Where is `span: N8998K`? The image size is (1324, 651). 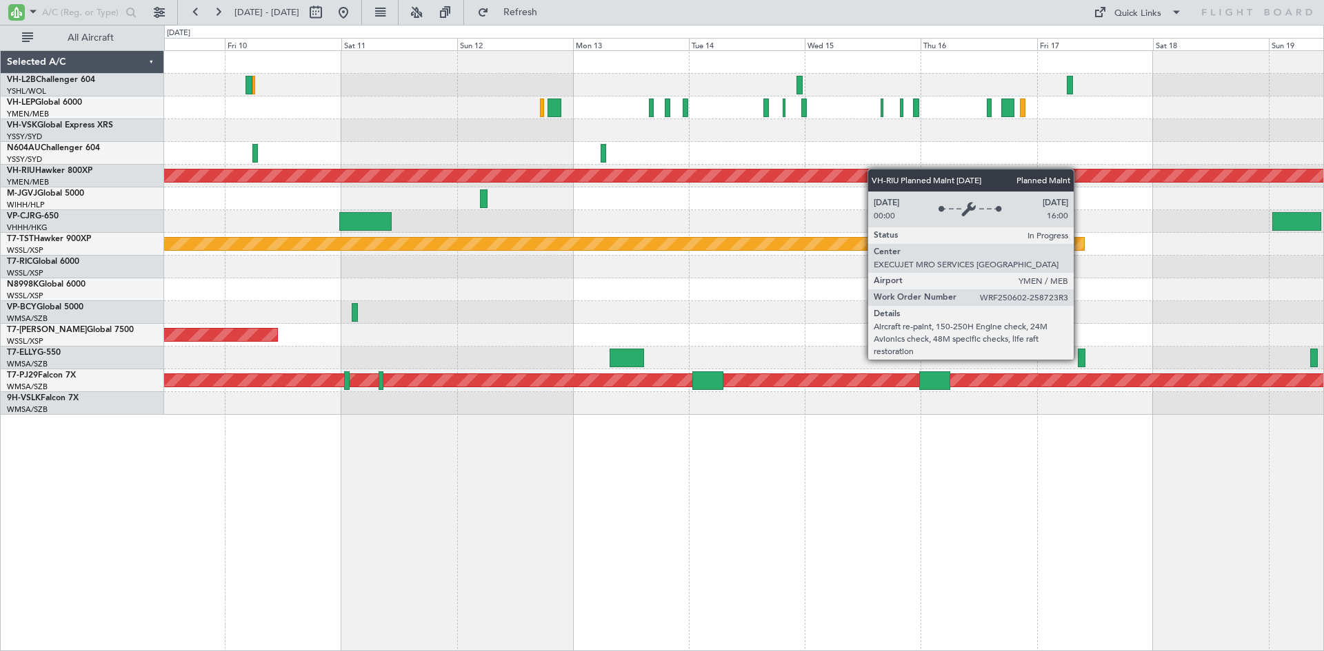 span: N8998K is located at coordinates (23, 285).